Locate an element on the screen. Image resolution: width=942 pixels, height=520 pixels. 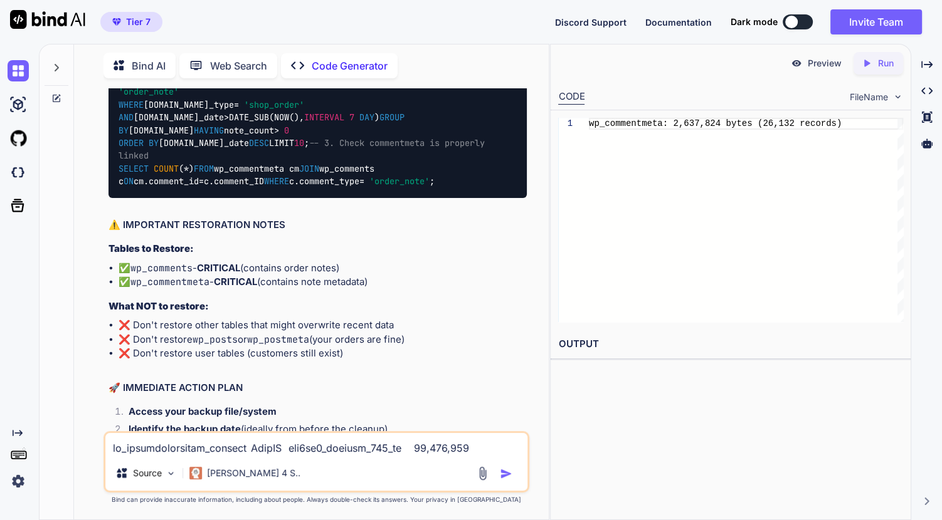
div: 1 is located at coordinates (565, 124).